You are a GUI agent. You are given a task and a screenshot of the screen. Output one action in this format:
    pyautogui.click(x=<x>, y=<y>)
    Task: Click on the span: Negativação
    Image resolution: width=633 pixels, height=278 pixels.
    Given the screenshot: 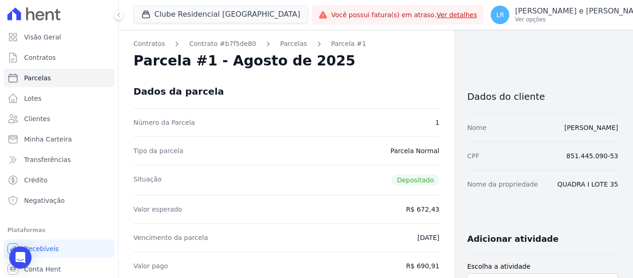 What is the action you would take?
    pyautogui.click(x=45, y=200)
    